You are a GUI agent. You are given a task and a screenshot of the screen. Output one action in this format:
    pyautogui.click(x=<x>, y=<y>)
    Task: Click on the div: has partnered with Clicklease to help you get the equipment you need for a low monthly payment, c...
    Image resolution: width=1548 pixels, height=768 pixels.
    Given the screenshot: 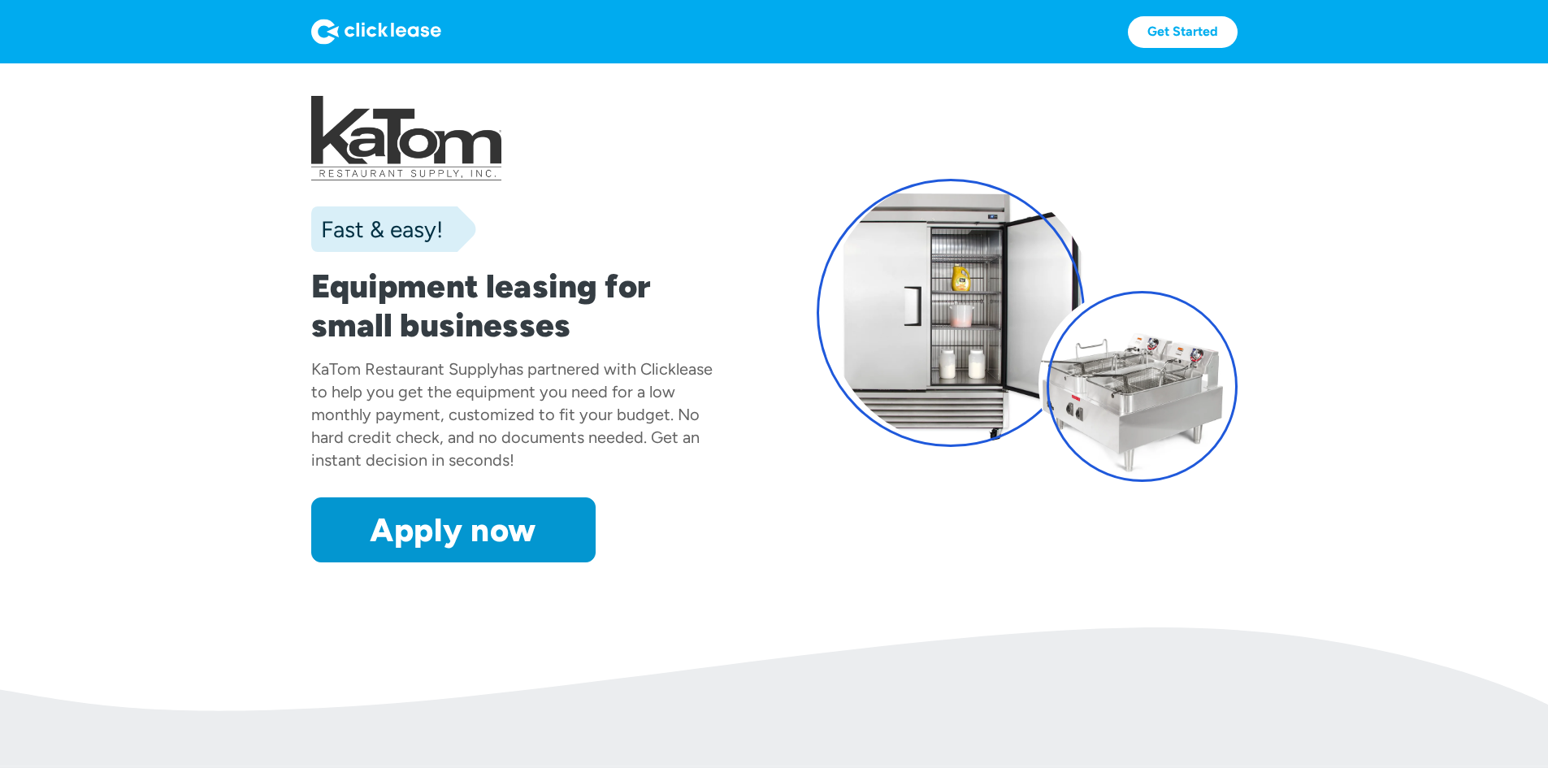 What is the action you would take?
    pyautogui.click(x=512, y=414)
    